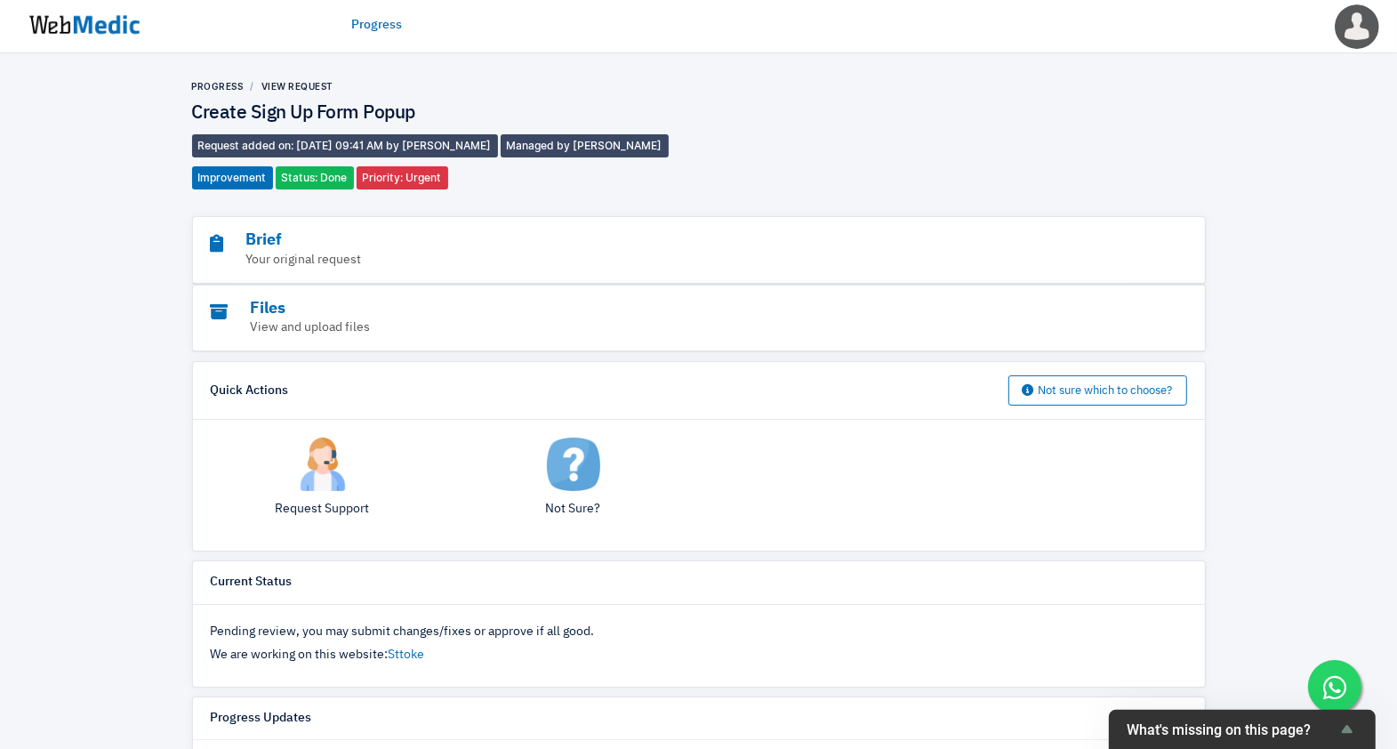  What do you see at coordinates (315, 178) in the screenshot?
I see `span: Status: Done` at bounding box center [315, 178].